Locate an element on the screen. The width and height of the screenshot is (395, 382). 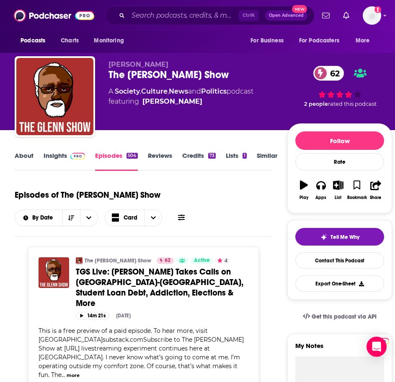
span: Charts is located at coordinates (70, 41).